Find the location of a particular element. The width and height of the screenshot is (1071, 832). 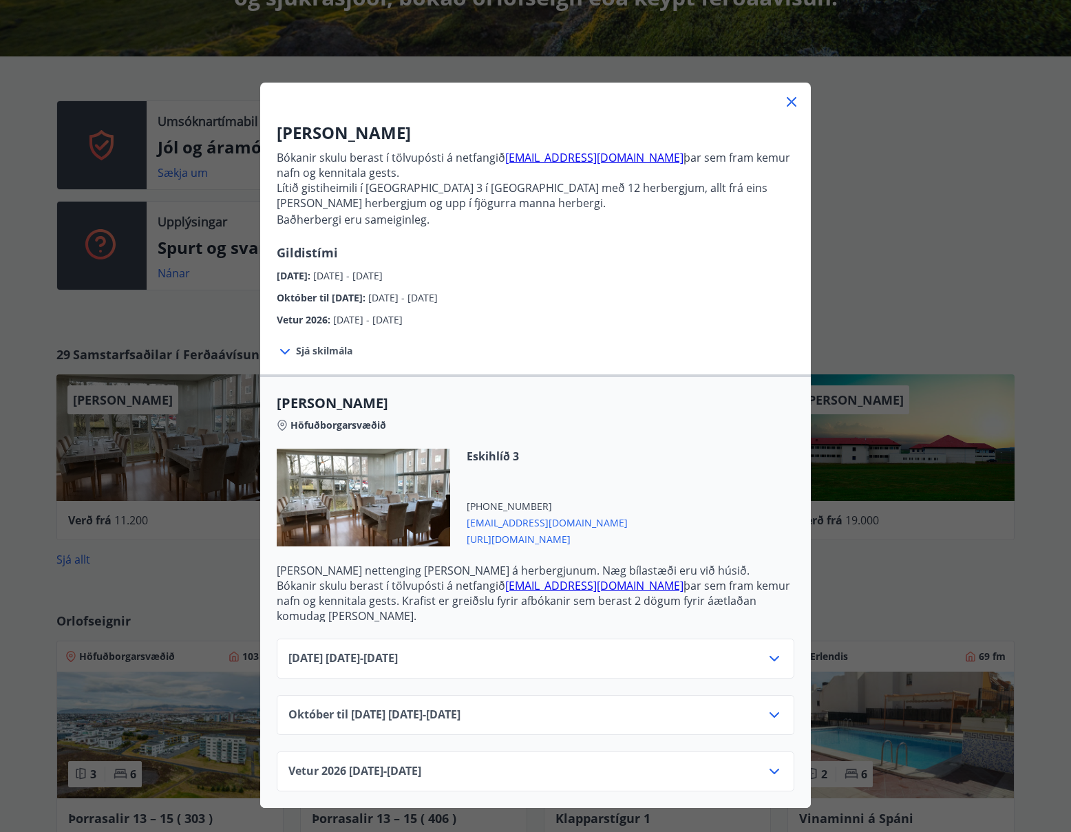

p: Bókanir skulu berast í tölvupósti á netfangið þar sem fram kemur nafn og kennitala gests. Krafist... is located at coordinates (535, 601).